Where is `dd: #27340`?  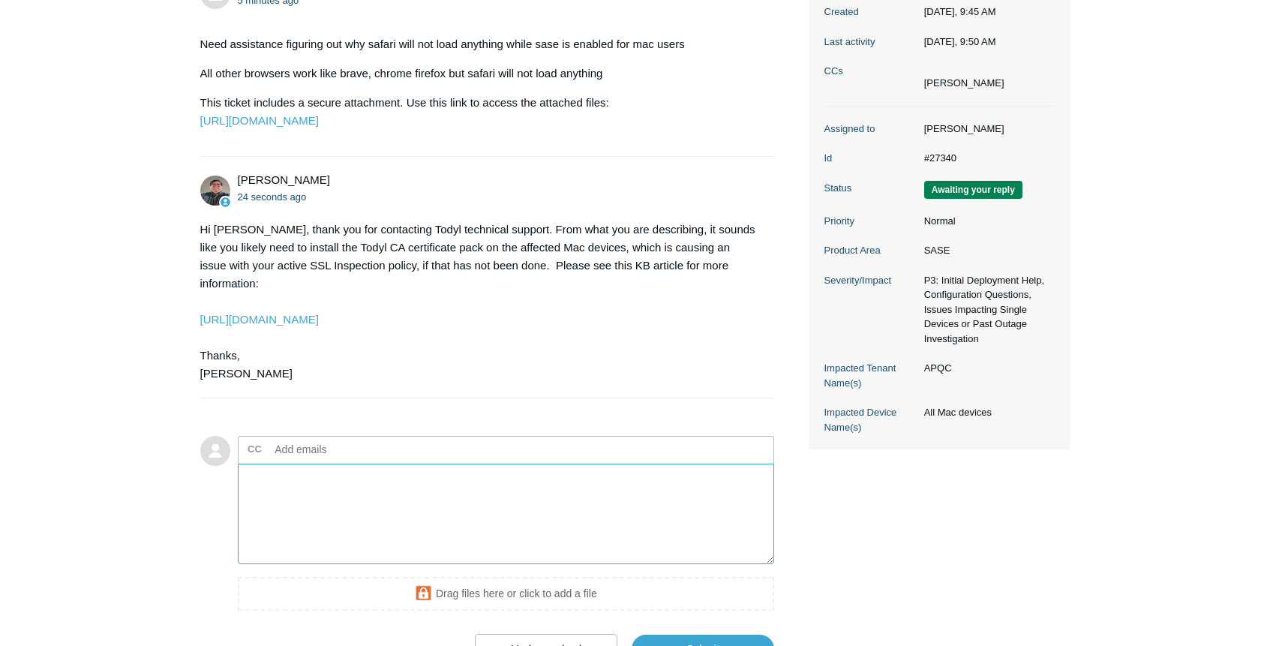
dd: #27340 is located at coordinates (986, 158).